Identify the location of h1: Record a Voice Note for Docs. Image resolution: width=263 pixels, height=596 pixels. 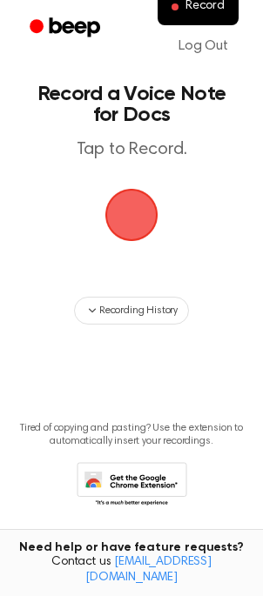
(131, 104).